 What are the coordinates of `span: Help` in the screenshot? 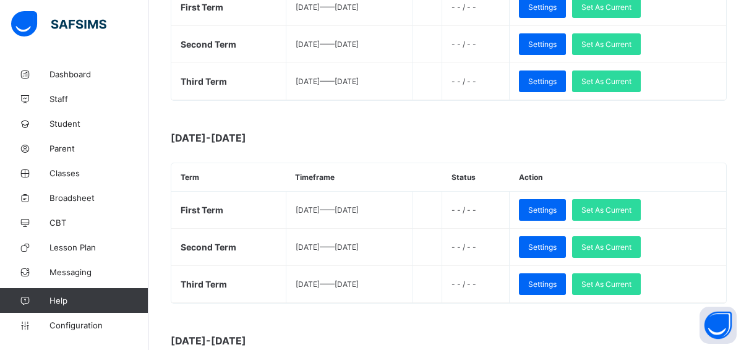 It's located at (98, 301).